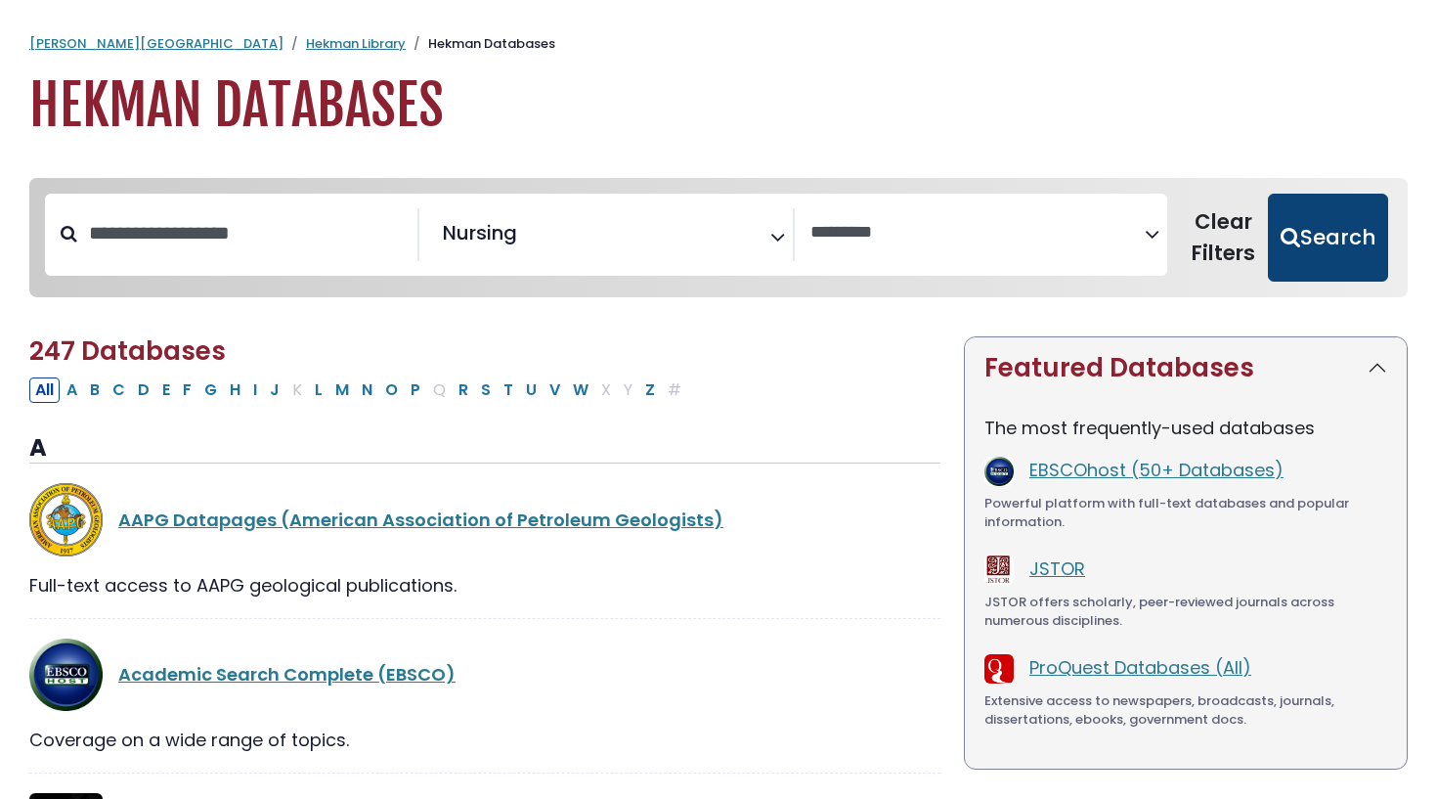 The height and width of the screenshot is (799, 1437). What do you see at coordinates (531, 390) in the screenshot?
I see `button: Filter Results U` at bounding box center [531, 390].